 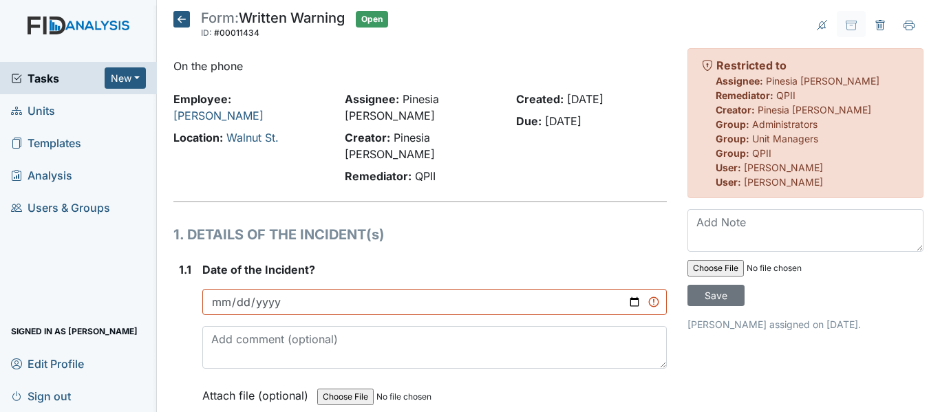 I want to click on span: Tasks, so click(x=58, y=78).